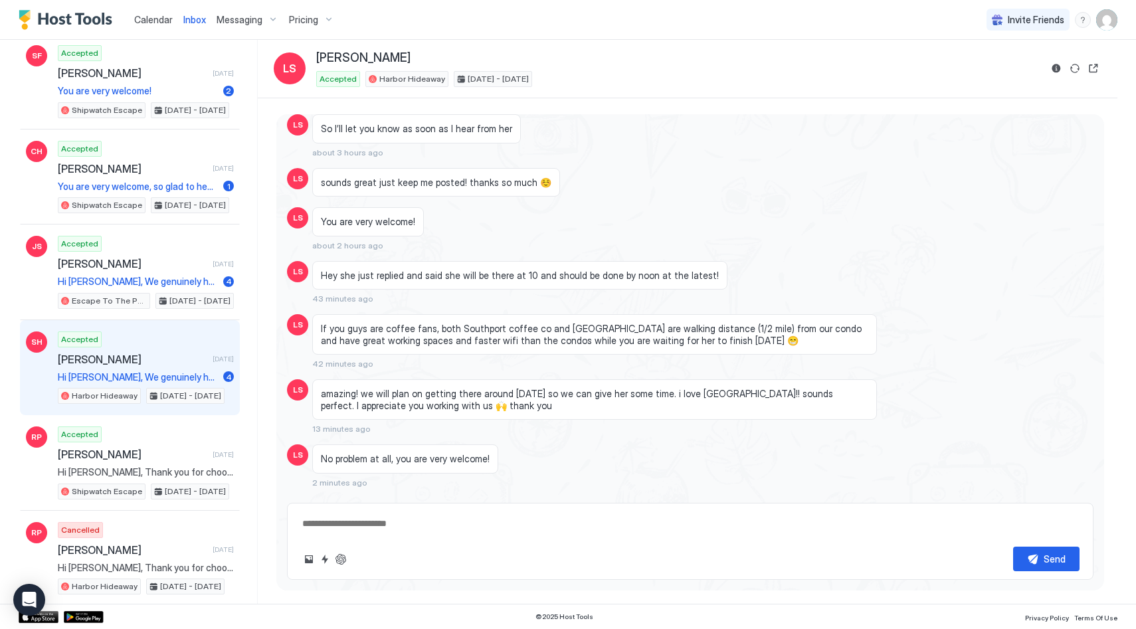  Describe the element at coordinates (1047, 618) in the screenshot. I see `span: Privacy Policy` at that location.